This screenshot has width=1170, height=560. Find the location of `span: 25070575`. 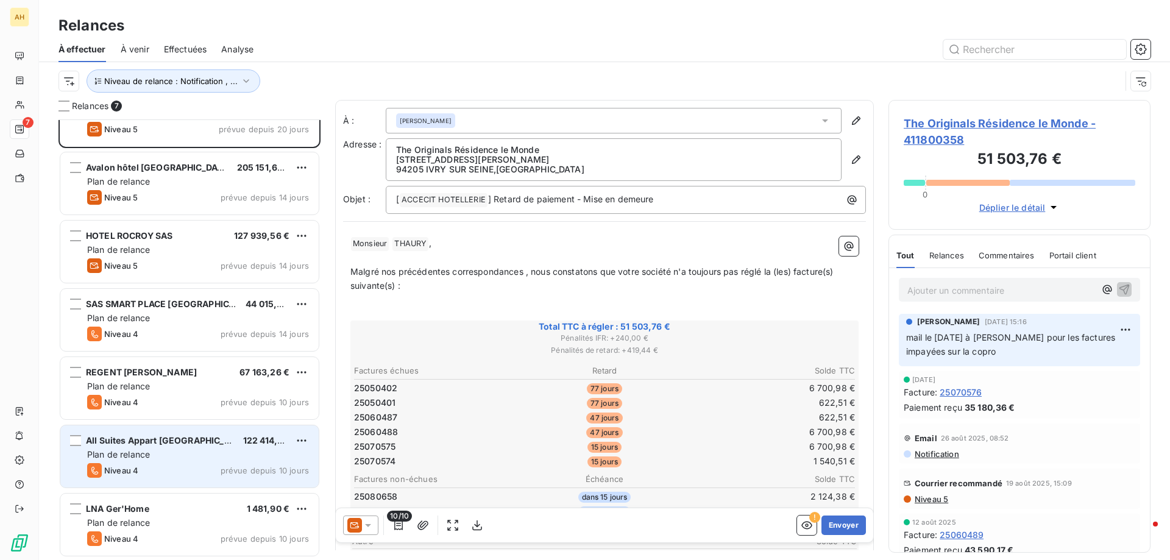

span: 25070575 is located at coordinates (375, 447).